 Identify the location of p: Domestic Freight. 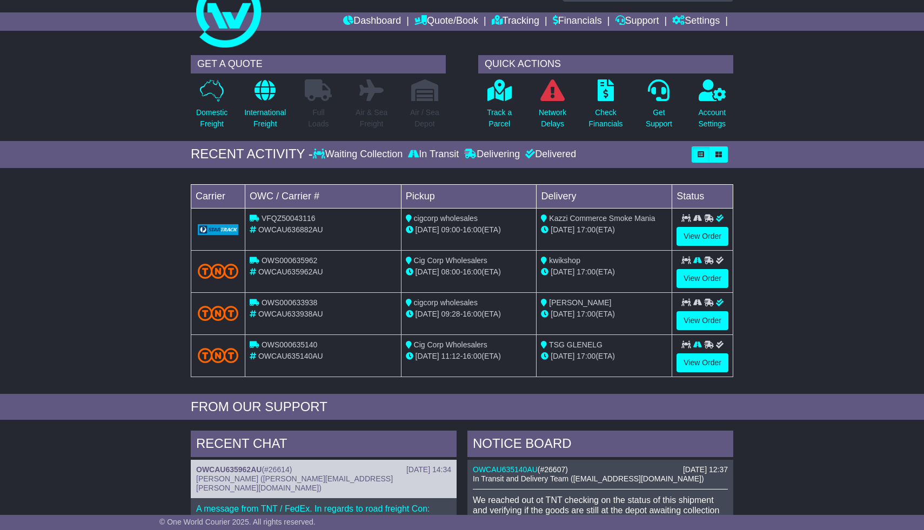
(212, 118).